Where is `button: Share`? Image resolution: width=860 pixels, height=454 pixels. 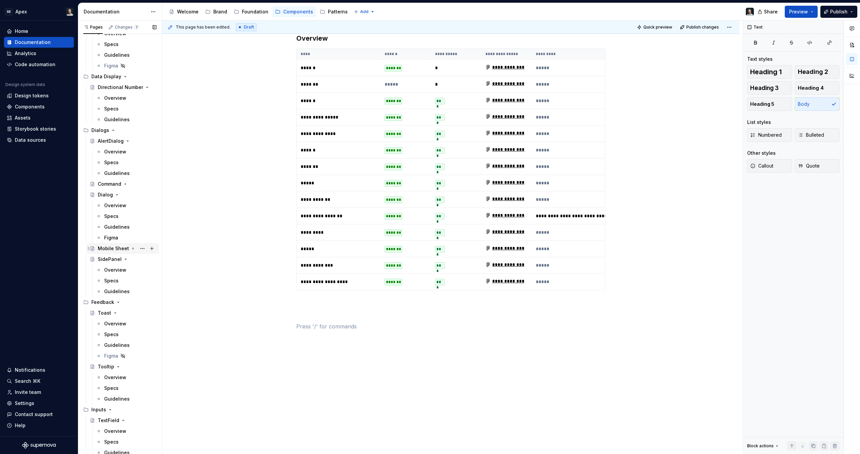 button: Share is located at coordinates (768, 12).